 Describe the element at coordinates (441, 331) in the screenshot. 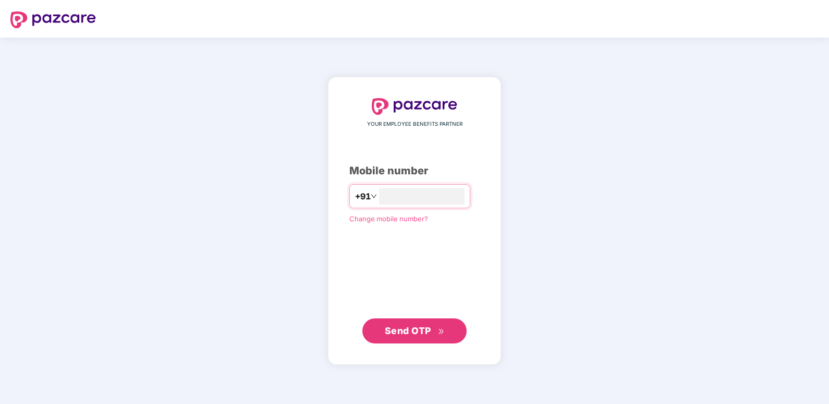

I see `span: double-right` at that location.